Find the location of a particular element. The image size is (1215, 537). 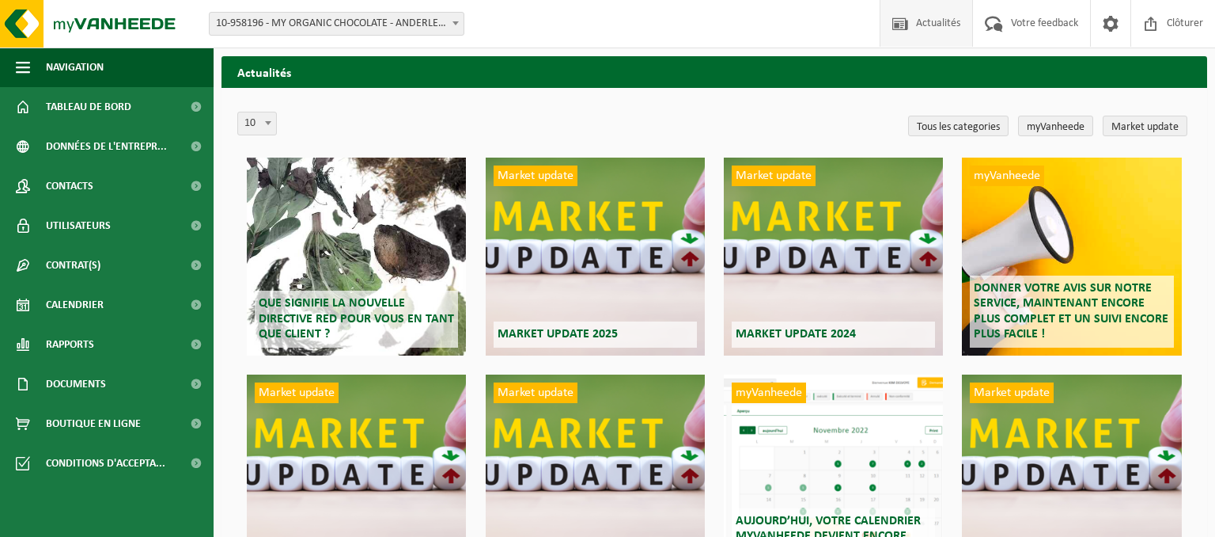

a: Tous les categories is located at coordinates (958, 126).